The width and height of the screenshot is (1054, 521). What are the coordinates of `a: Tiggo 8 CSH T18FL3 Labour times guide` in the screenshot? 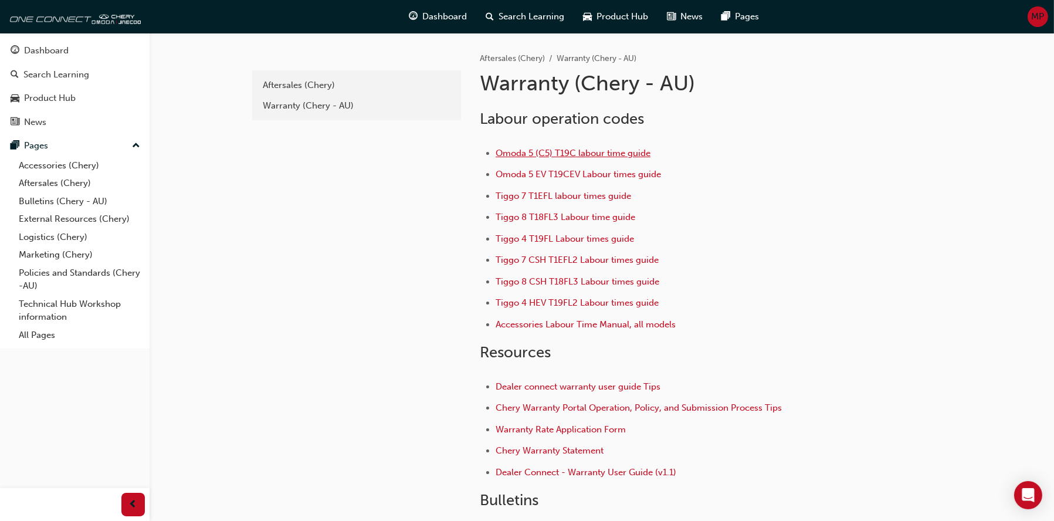 It's located at (577, 282).